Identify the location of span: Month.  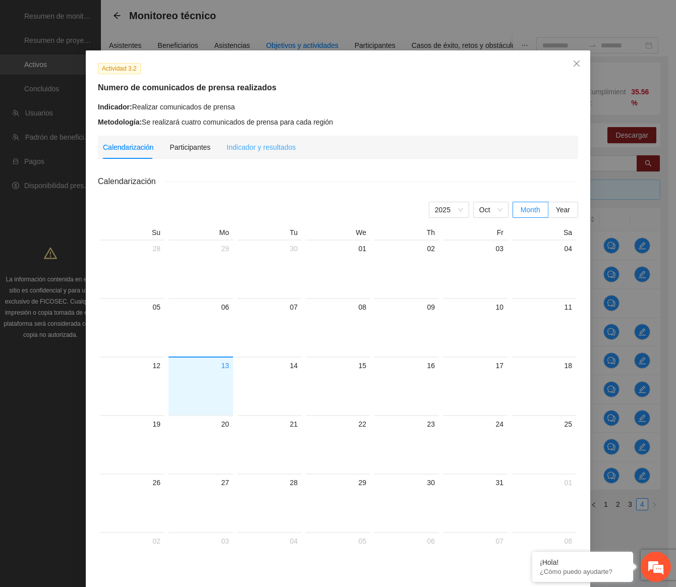
(530, 210).